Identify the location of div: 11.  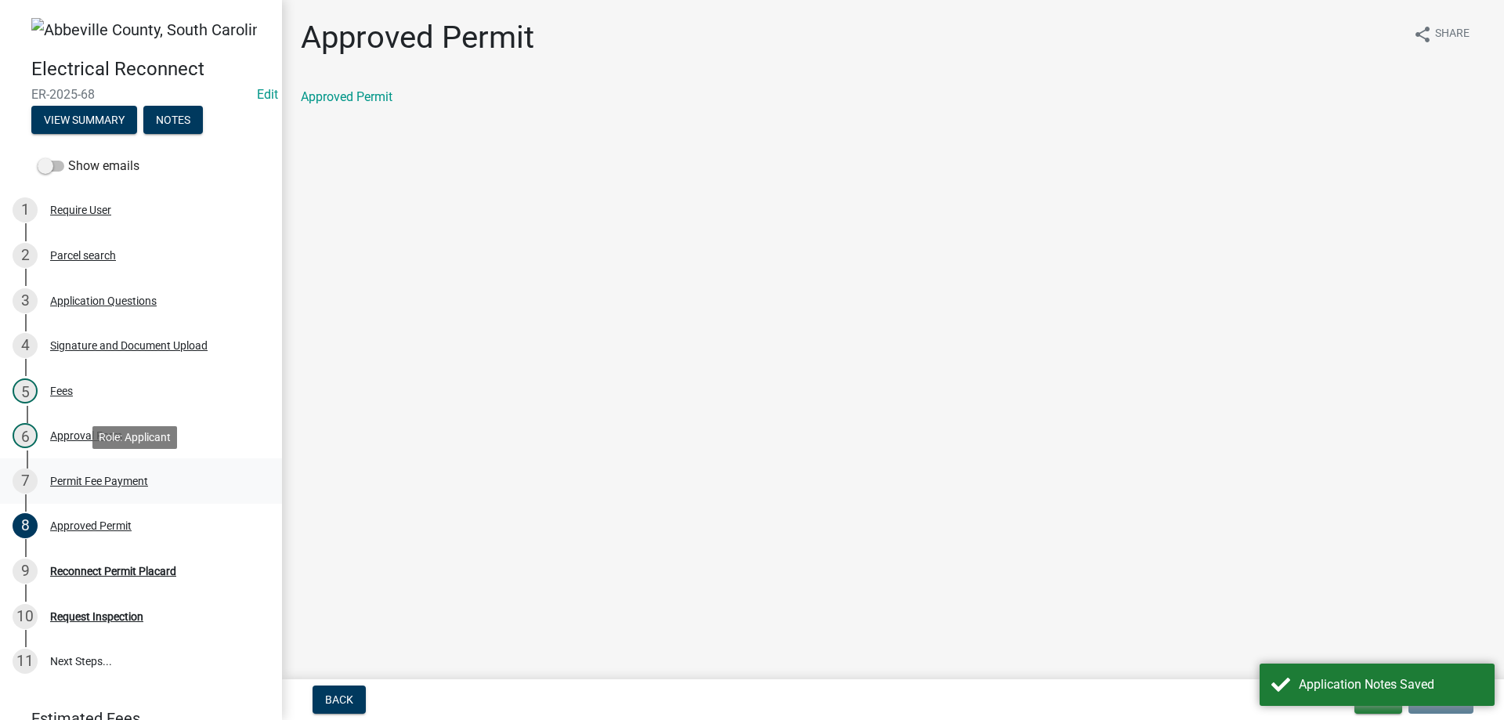
(25, 661).